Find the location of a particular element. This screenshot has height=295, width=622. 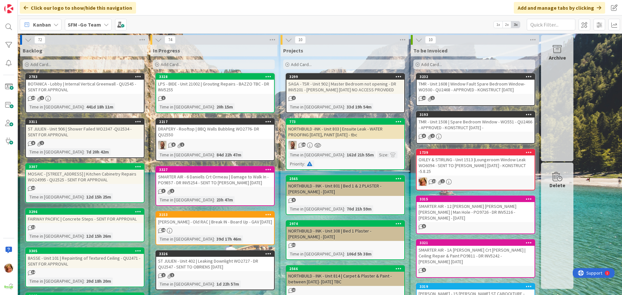

div: 7d 20h 42m is located at coordinates (97, 152).